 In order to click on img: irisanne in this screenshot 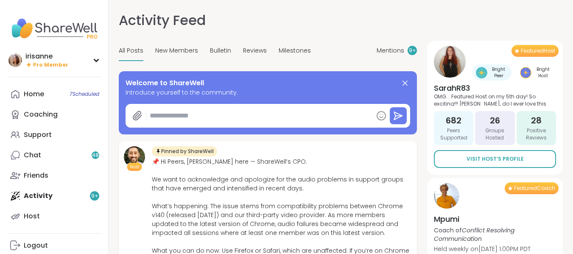, I will do `click(15, 60)`.